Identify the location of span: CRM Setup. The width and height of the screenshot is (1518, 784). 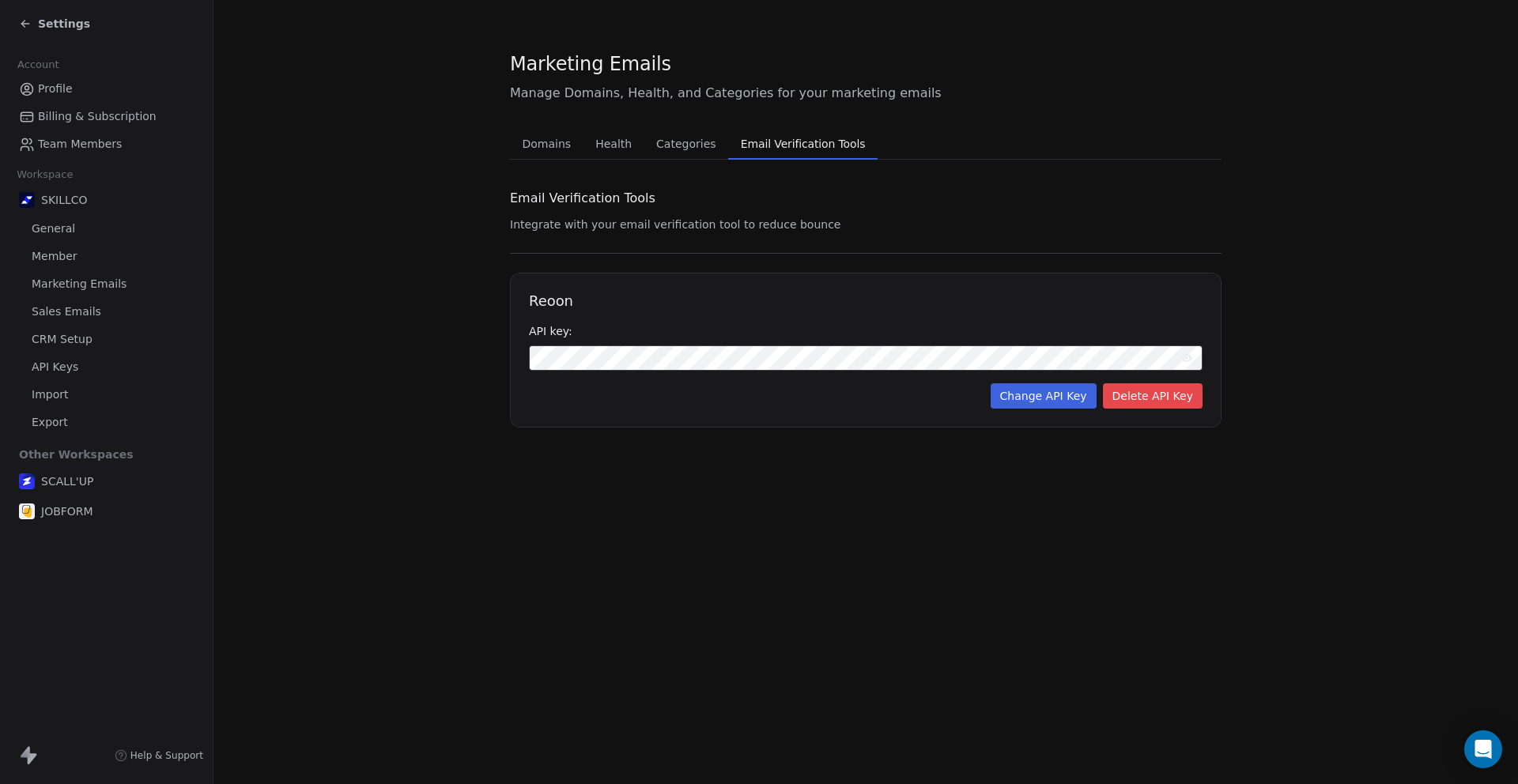
(62, 339).